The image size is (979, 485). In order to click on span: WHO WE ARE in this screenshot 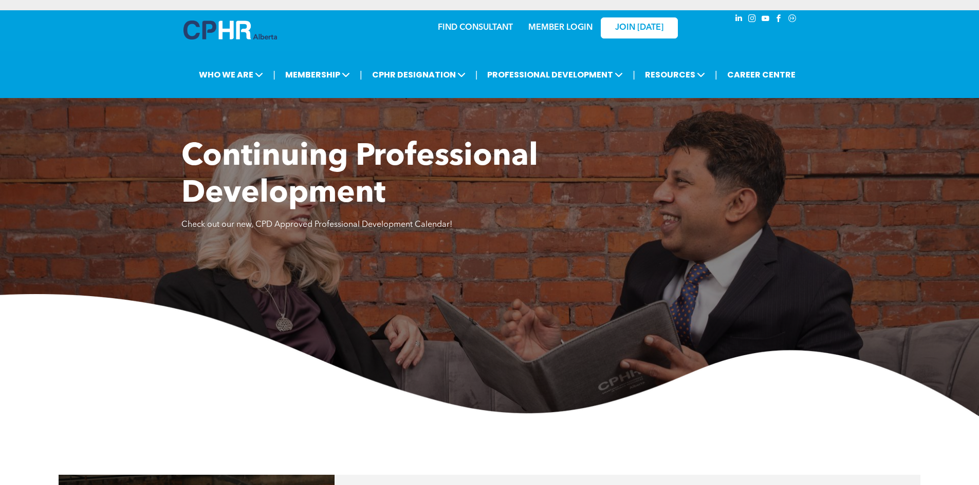, I will do `click(231, 74)`.